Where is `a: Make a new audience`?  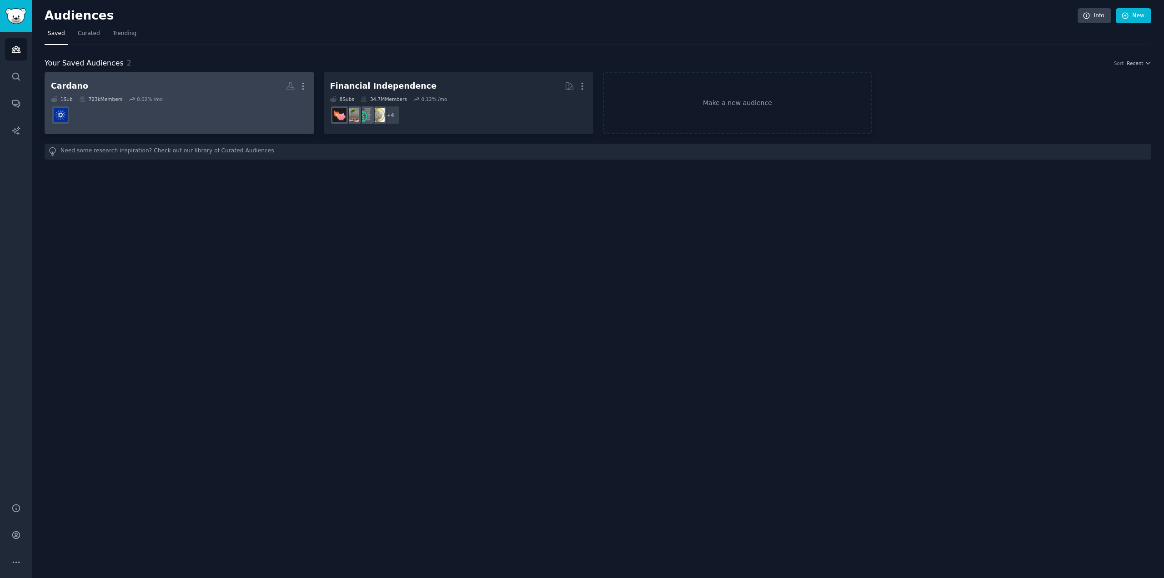
a: Make a new audience is located at coordinates (738, 103).